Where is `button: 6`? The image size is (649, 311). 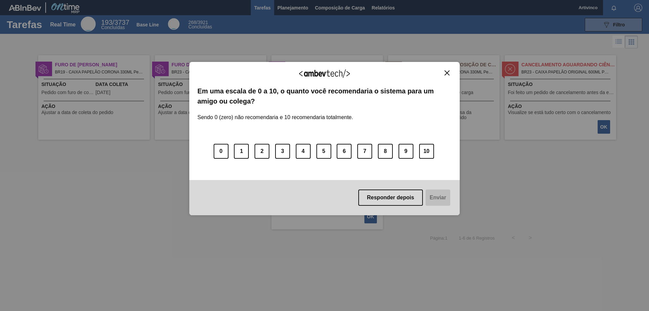
button: 6 is located at coordinates (344, 151).